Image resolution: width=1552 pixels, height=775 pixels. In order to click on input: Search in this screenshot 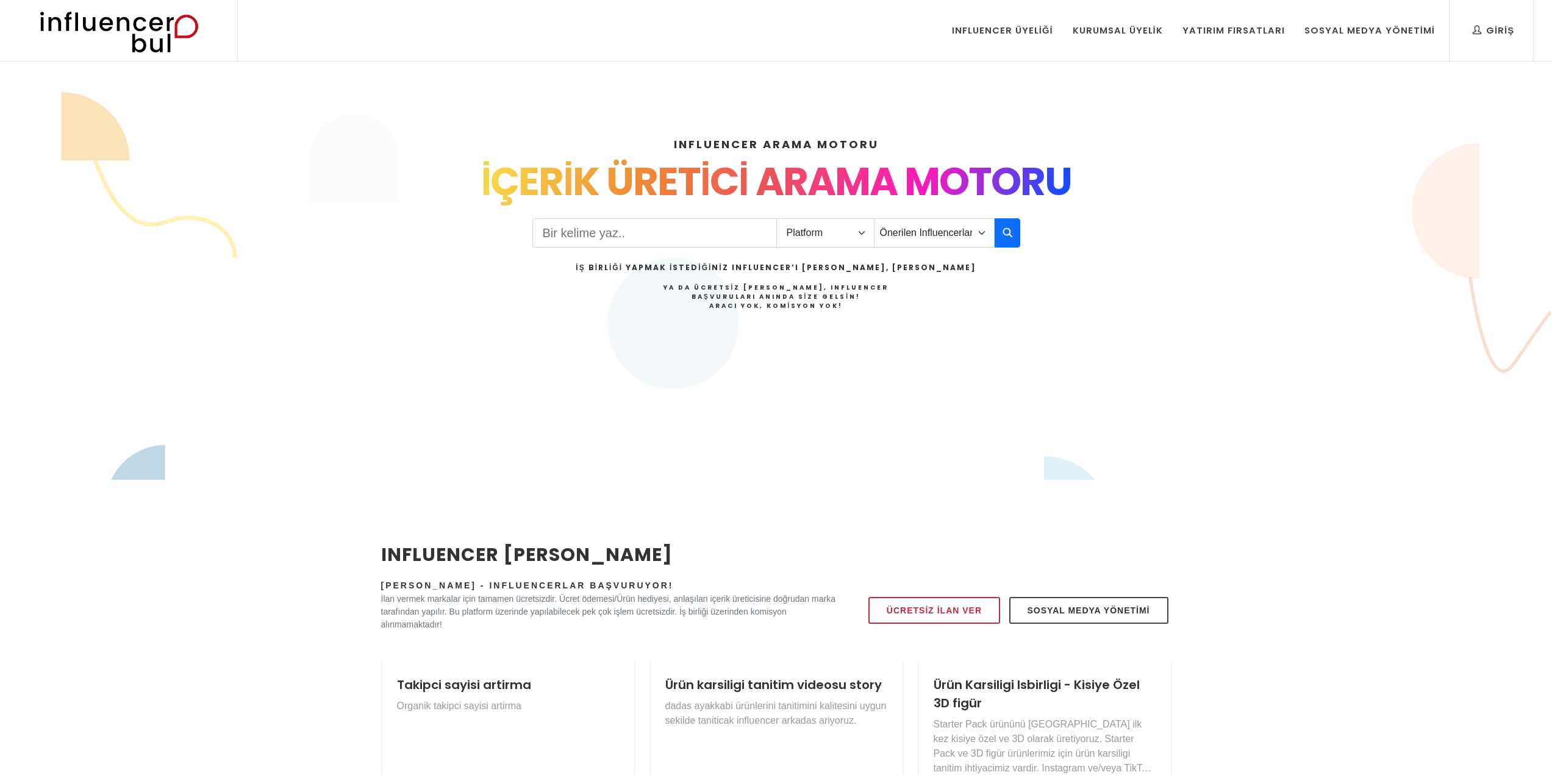, I will do `click(654, 233)`.